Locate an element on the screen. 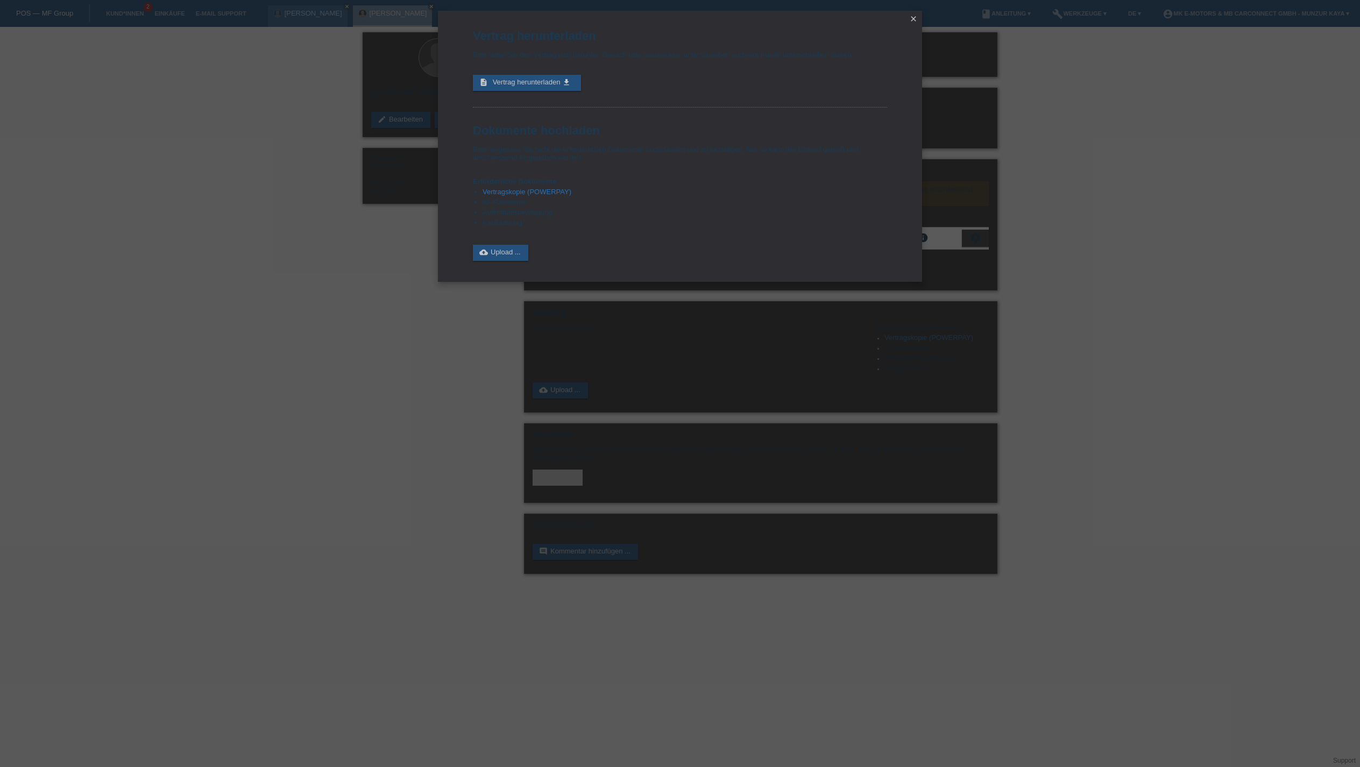  p: Bitte laden Sie den Vertrag jetzt herunter. Danach bitte ausdrucken, unterschreiben und vom Kunde... is located at coordinates (680, 54).